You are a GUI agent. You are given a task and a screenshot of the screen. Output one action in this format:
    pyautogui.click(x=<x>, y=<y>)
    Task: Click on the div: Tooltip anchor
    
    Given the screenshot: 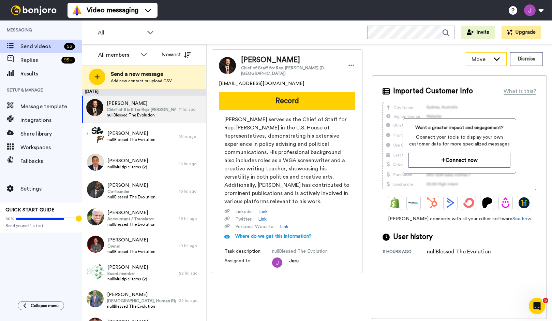 What is the action you would take?
    pyautogui.click(x=79, y=218)
    